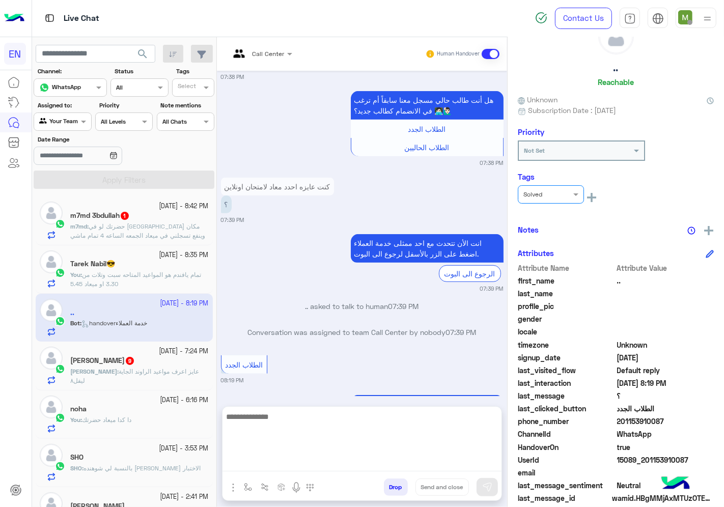 Image resolution: width=724 pixels, height=507 pixels. What do you see at coordinates (528, 230) in the screenshot?
I see `h6: Notes` at bounding box center [528, 230].